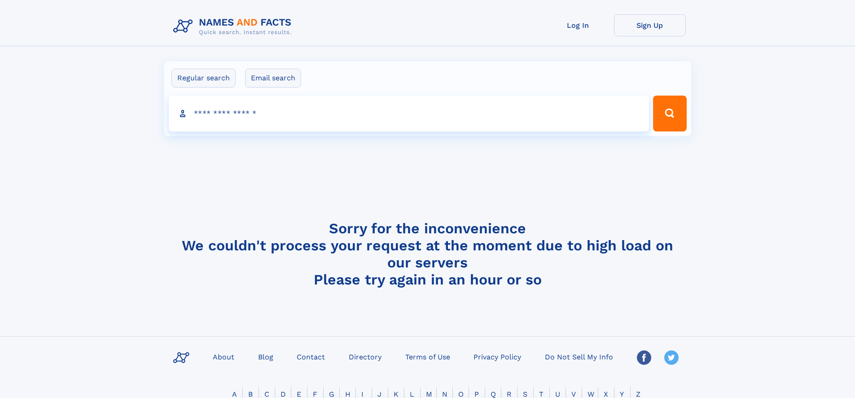  What do you see at coordinates (670, 114) in the screenshot?
I see `button: Search Button` at bounding box center [670, 114].